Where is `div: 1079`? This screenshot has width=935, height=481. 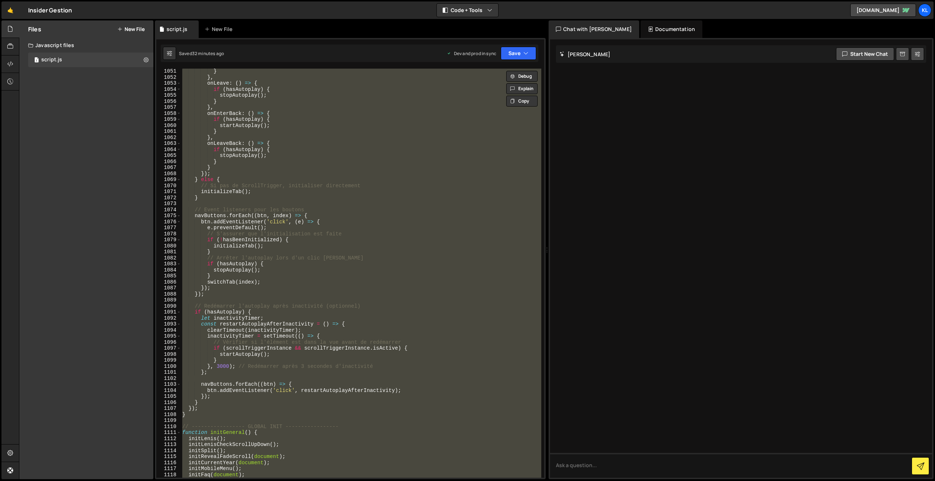
div: 1079 is located at coordinates (169, 240).